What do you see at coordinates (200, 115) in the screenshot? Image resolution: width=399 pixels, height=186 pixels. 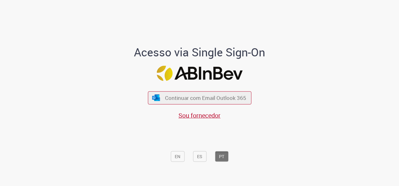 I see `span: Sou fornecedor` at bounding box center [200, 115].